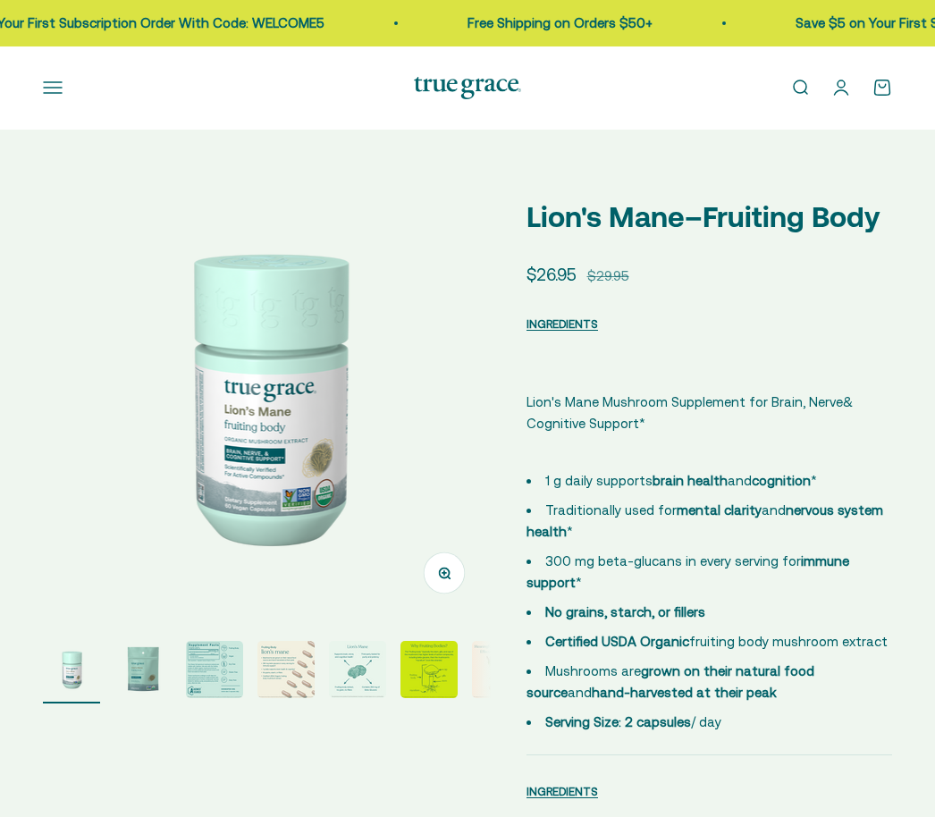  Describe the element at coordinates (671, 681) in the screenshot. I see `span: Mushrooms are and` at that location.